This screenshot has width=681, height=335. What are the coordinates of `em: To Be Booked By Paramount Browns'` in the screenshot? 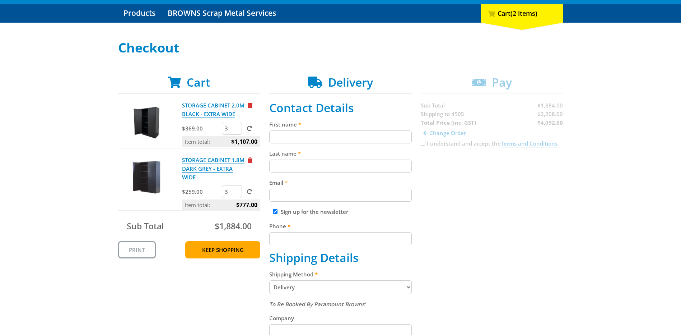 It's located at (317, 304).